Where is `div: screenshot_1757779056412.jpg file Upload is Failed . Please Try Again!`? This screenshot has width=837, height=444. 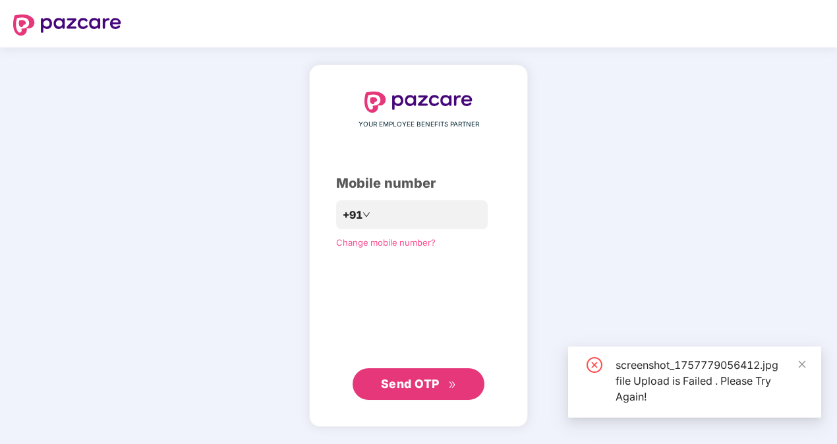
div: screenshot_1757779056412.jpg file Upload is Failed . Please Try Again! is located at coordinates (710, 381).